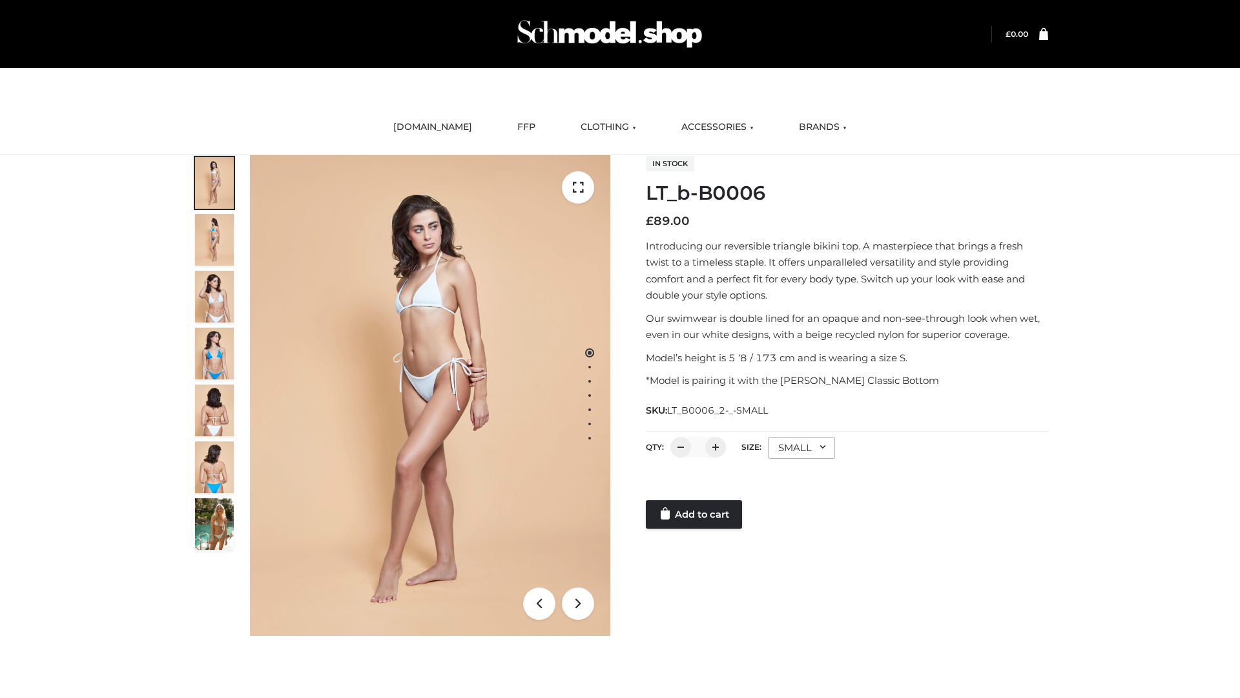 The image size is (1240, 698). What do you see at coordinates (847, 358) in the screenshot?
I see `p: Model’s height is 5 ‘8 / 173 cm and is wearing a size S.` at bounding box center [847, 358].